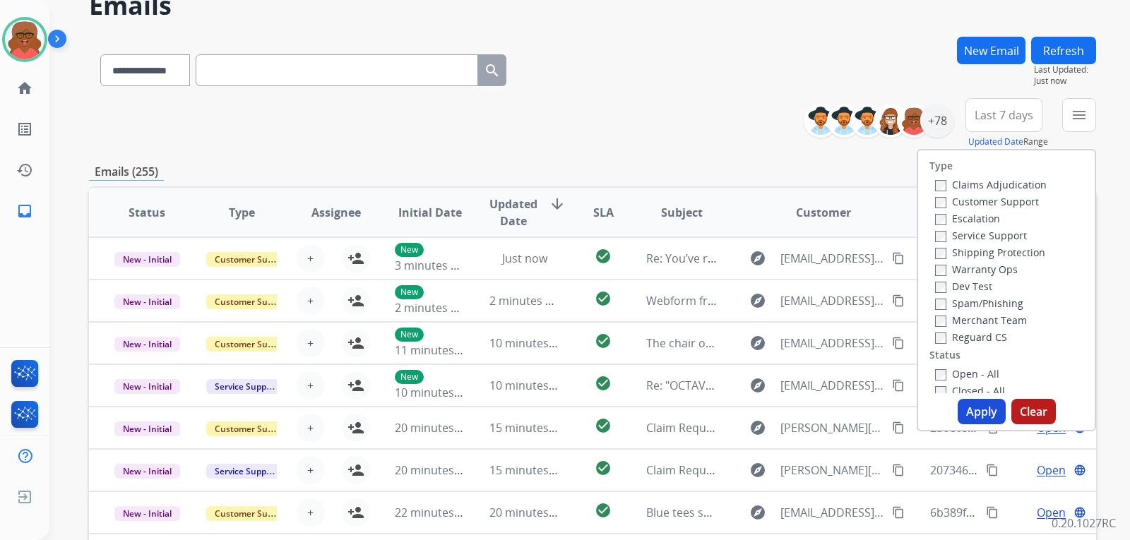 This screenshot has width=1130, height=540. Describe the element at coordinates (557, 204) in the screenshot. I see `mat-icon: arrow_downward` at that location.